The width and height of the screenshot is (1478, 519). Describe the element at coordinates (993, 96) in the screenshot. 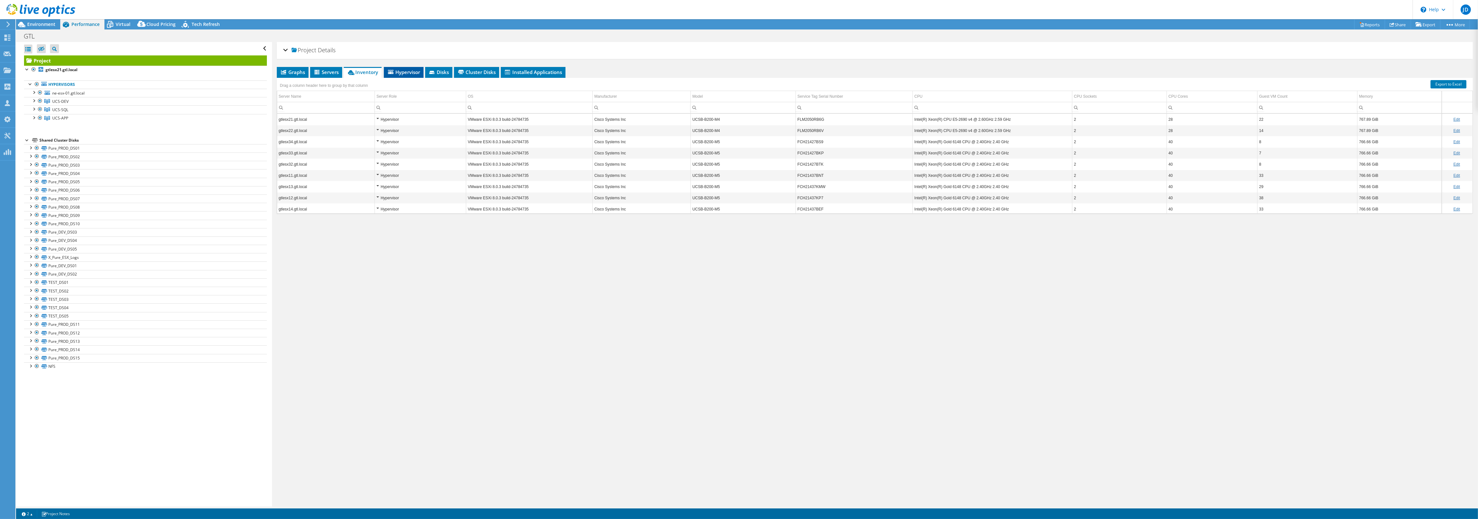

I see `td: CPU Column` at that location.